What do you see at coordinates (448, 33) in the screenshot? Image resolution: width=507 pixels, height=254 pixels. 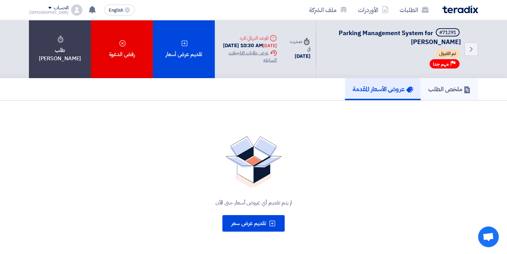 I see `div: #71291` at bounding box center [448, 33].